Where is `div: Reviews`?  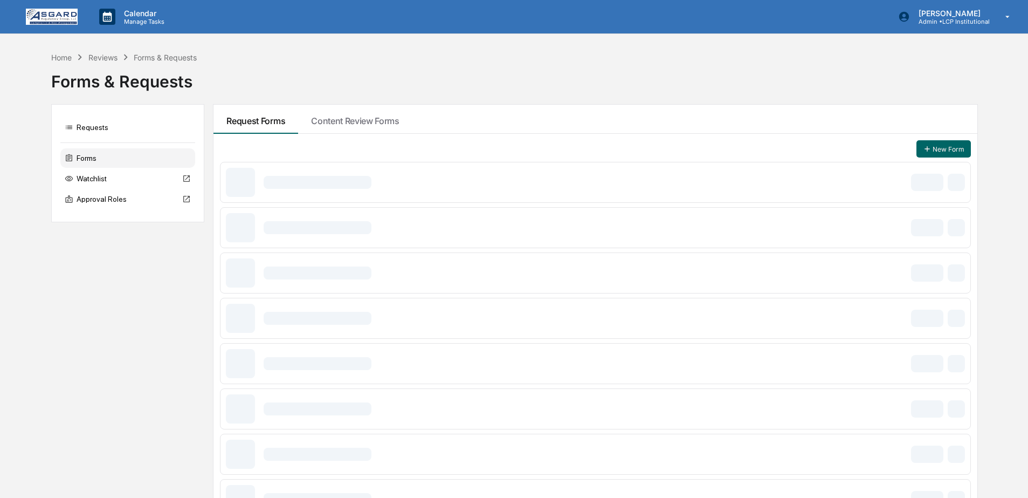 div: Reviews is located at coordinates (103, 57).